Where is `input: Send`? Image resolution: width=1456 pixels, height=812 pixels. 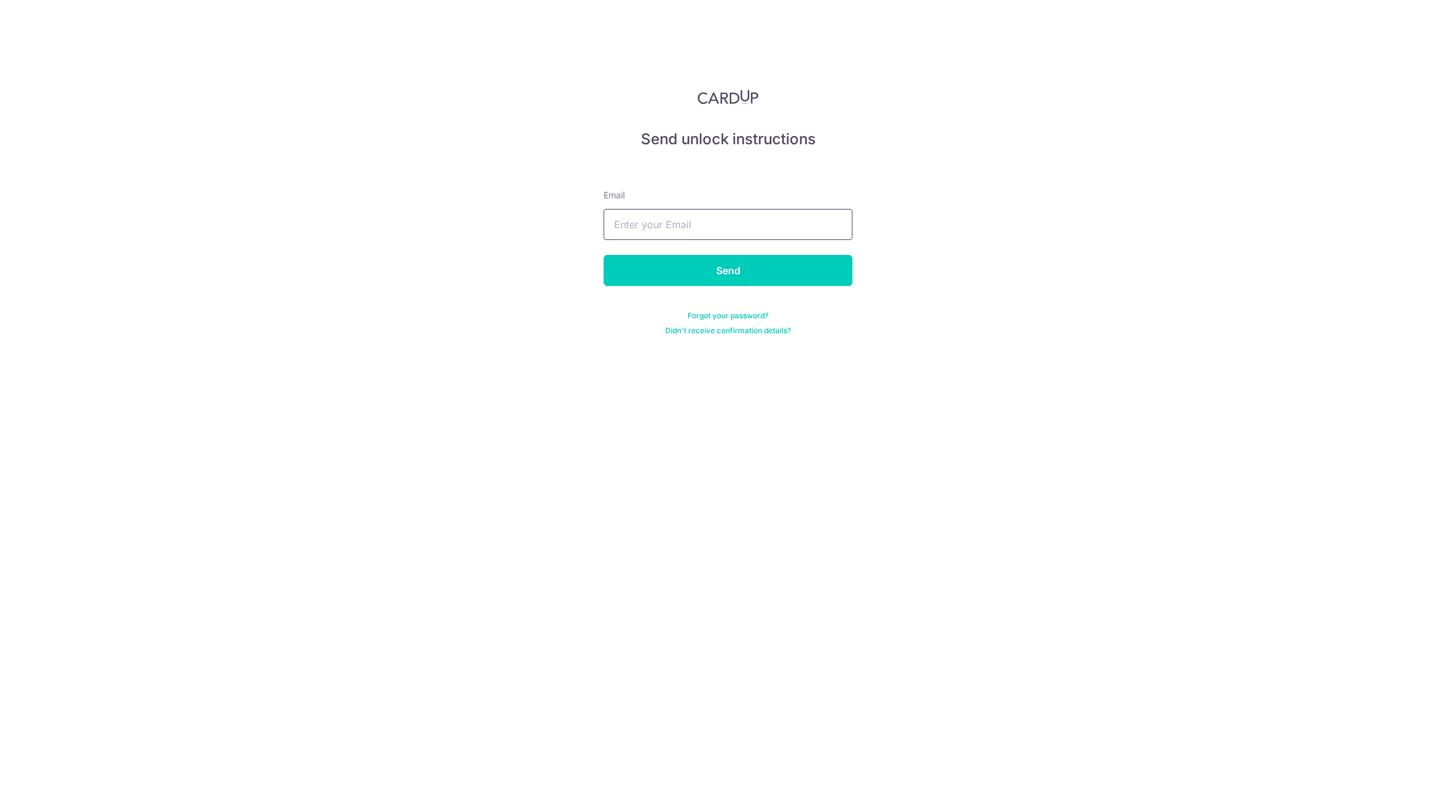
input: Send is located at coordinates (728, 271).